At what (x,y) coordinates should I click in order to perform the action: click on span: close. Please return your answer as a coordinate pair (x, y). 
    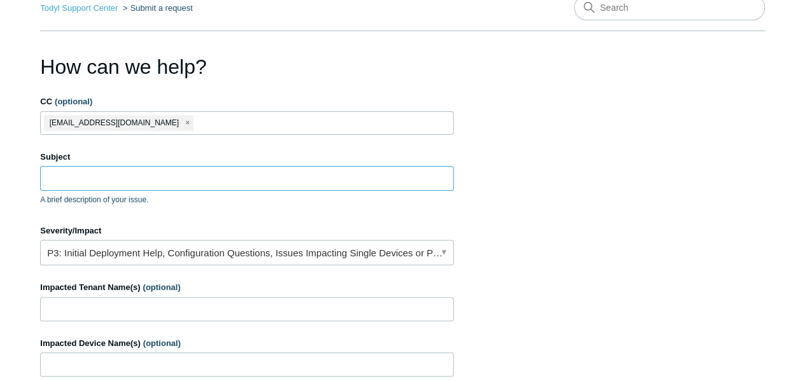
    Looking at the image, I should click on (187, 123).